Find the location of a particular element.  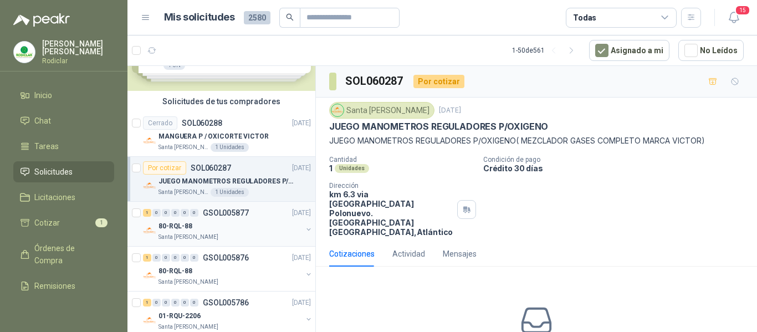

p: Dirección is located at coordinates (391, 186).